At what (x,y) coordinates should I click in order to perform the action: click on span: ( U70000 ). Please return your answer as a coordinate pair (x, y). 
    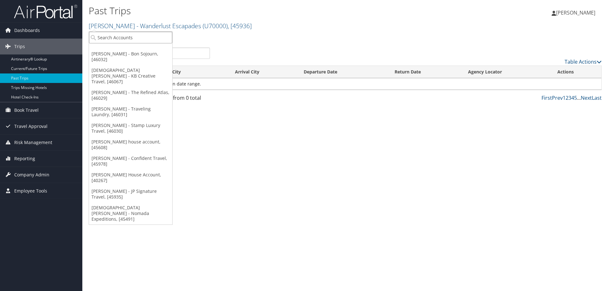
    Looking at the image, I should click on (215, 26).